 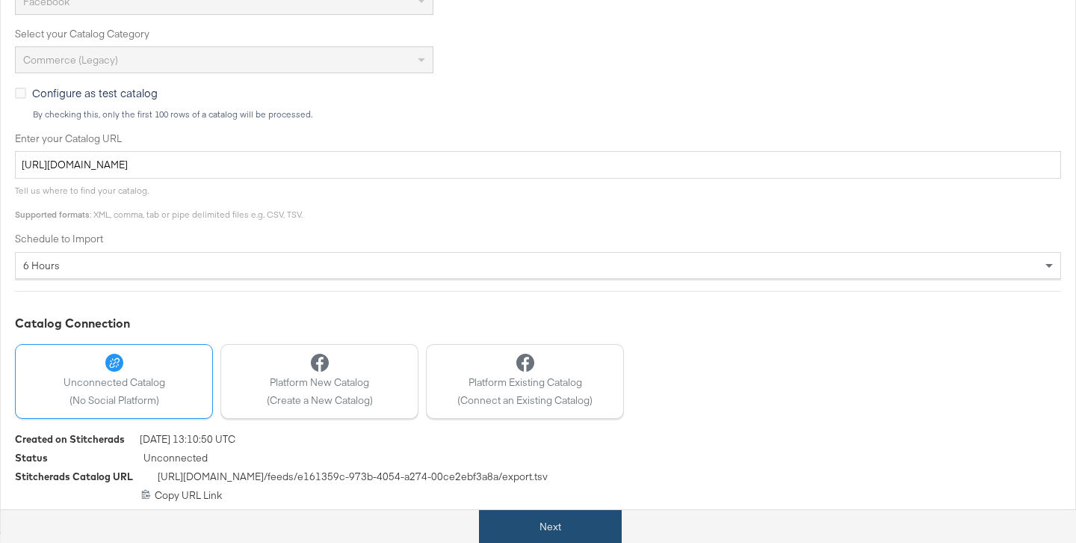 What do you see at coordinates (114, 382) in the screenshot?
I see `span: Unconnected Catalog` at bounding box center [114, 382].